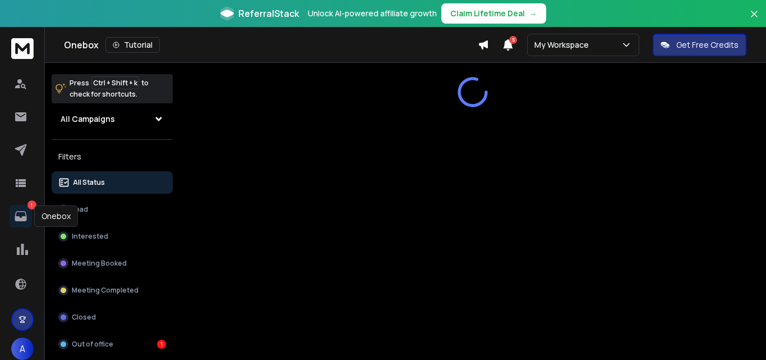 The width and height of the screenshot is (766, 360). I want to click on p: All Status, so click(89, 182).